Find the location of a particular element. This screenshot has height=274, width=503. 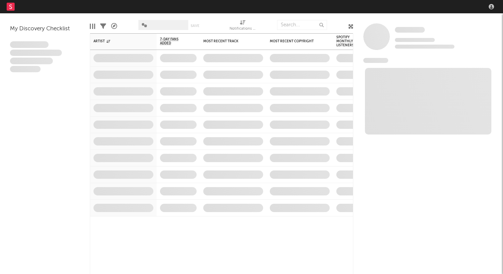

span: Lorem ipsum dolor is located at coordinates (29, 45).